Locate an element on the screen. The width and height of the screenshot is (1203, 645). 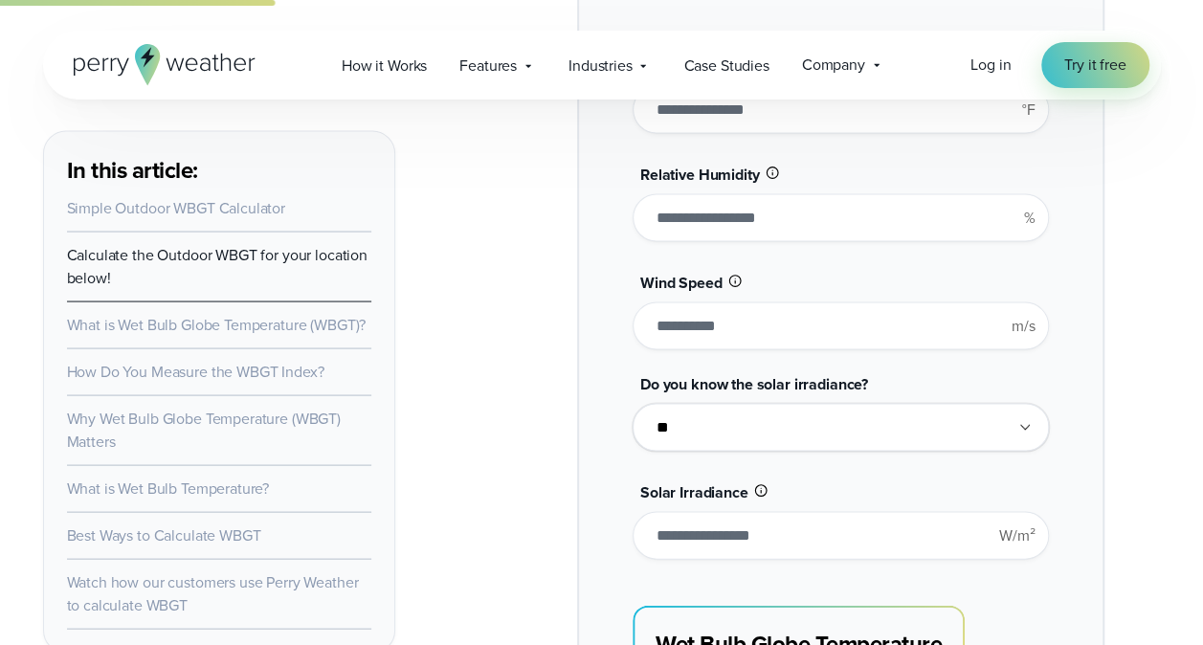
span: Company is located at coordinates (834, 65).